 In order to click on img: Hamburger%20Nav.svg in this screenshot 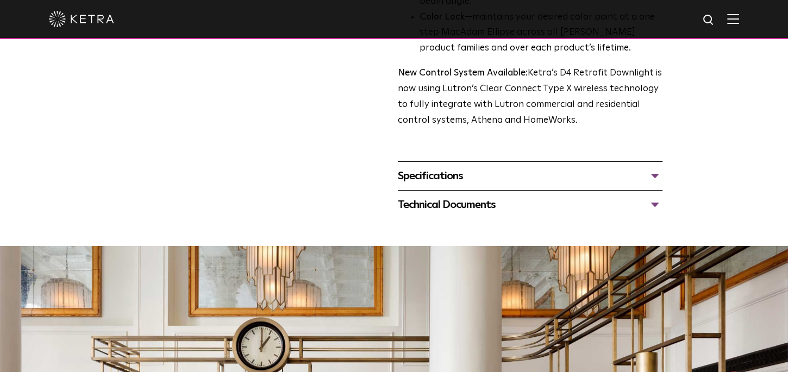, I will do `click(733, 18)`.